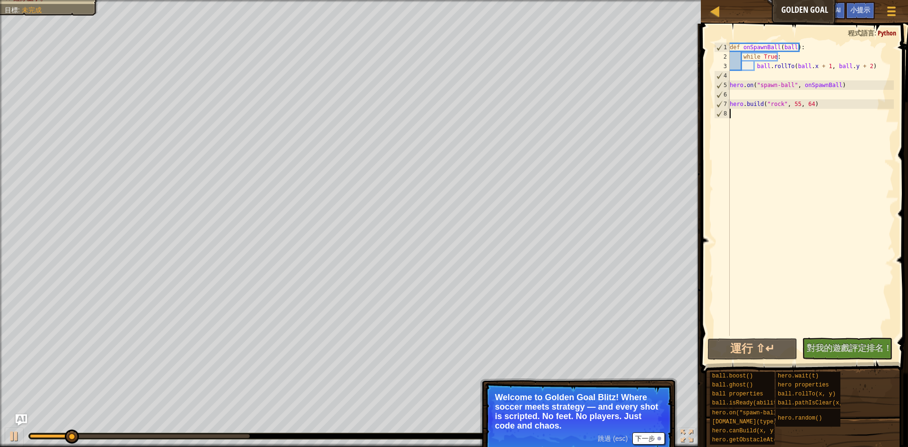 The height and width of the screenshot is (447, 908). What do you see at coordinates (721, 57) in the screenshot?
I see `div: 2` at bounding box center [721, 57].